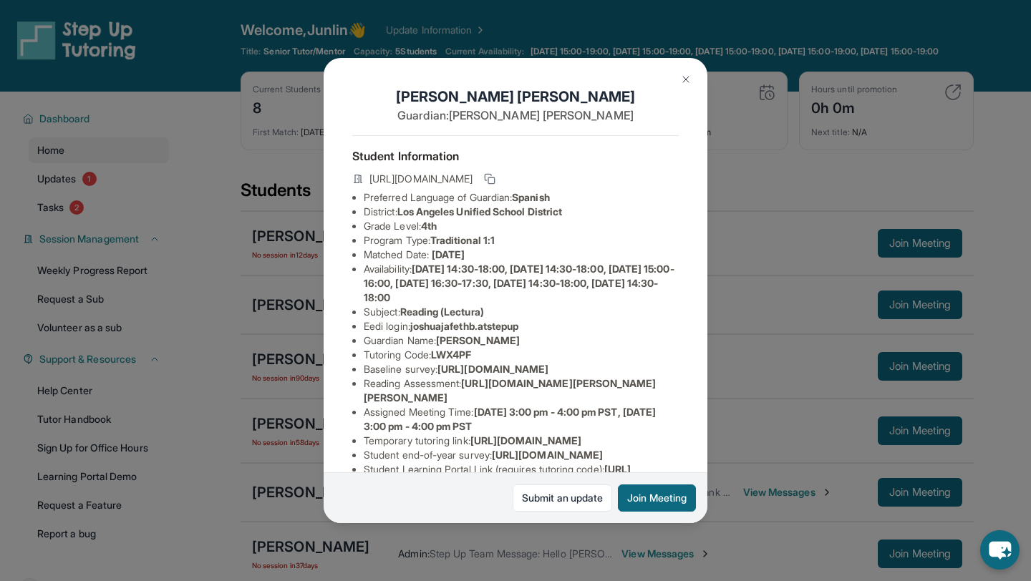 The width and height of the screenshot is (1031, 581). What do you see at coordinates (521, 255) in the screenshot?
I see `li: Matched Date:` at bounding box center [521, 255].